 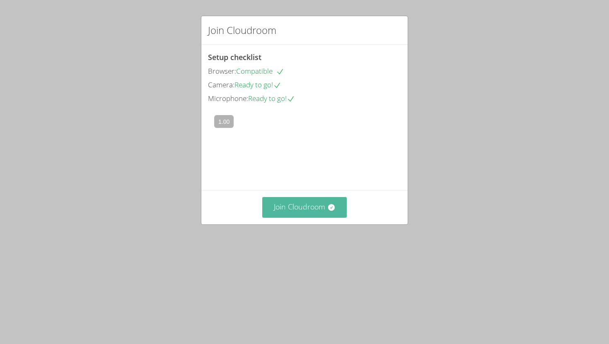 What do you see at coordinates (304, 207) in the screenshot?
I see `button: Join Cloudroom` at bounding box center [304, 207].